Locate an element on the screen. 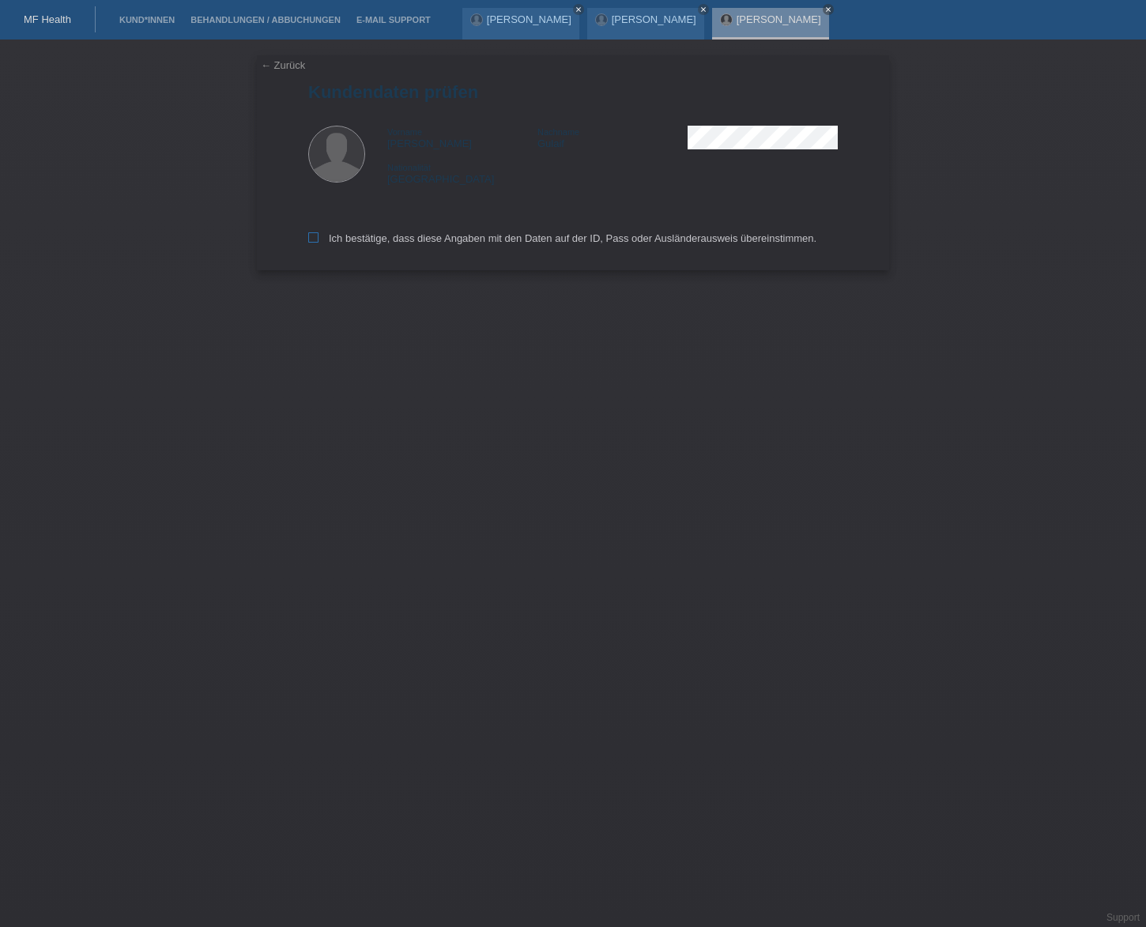 This screenshot has width=1146, height=927. a: Behandlungen / Abbuchungen is located at coordinates (266, 20).